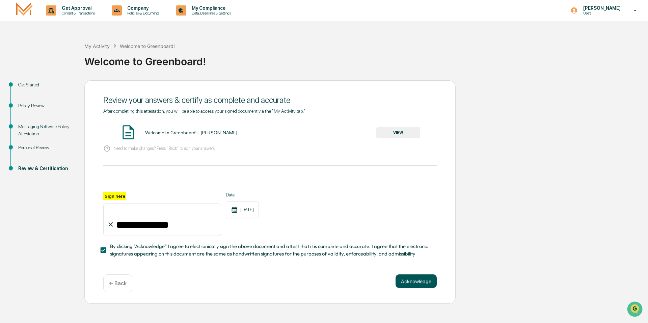 This screenshot has height=323, width=648. I want to click on p: Content & Transactions, so click(77, 13).